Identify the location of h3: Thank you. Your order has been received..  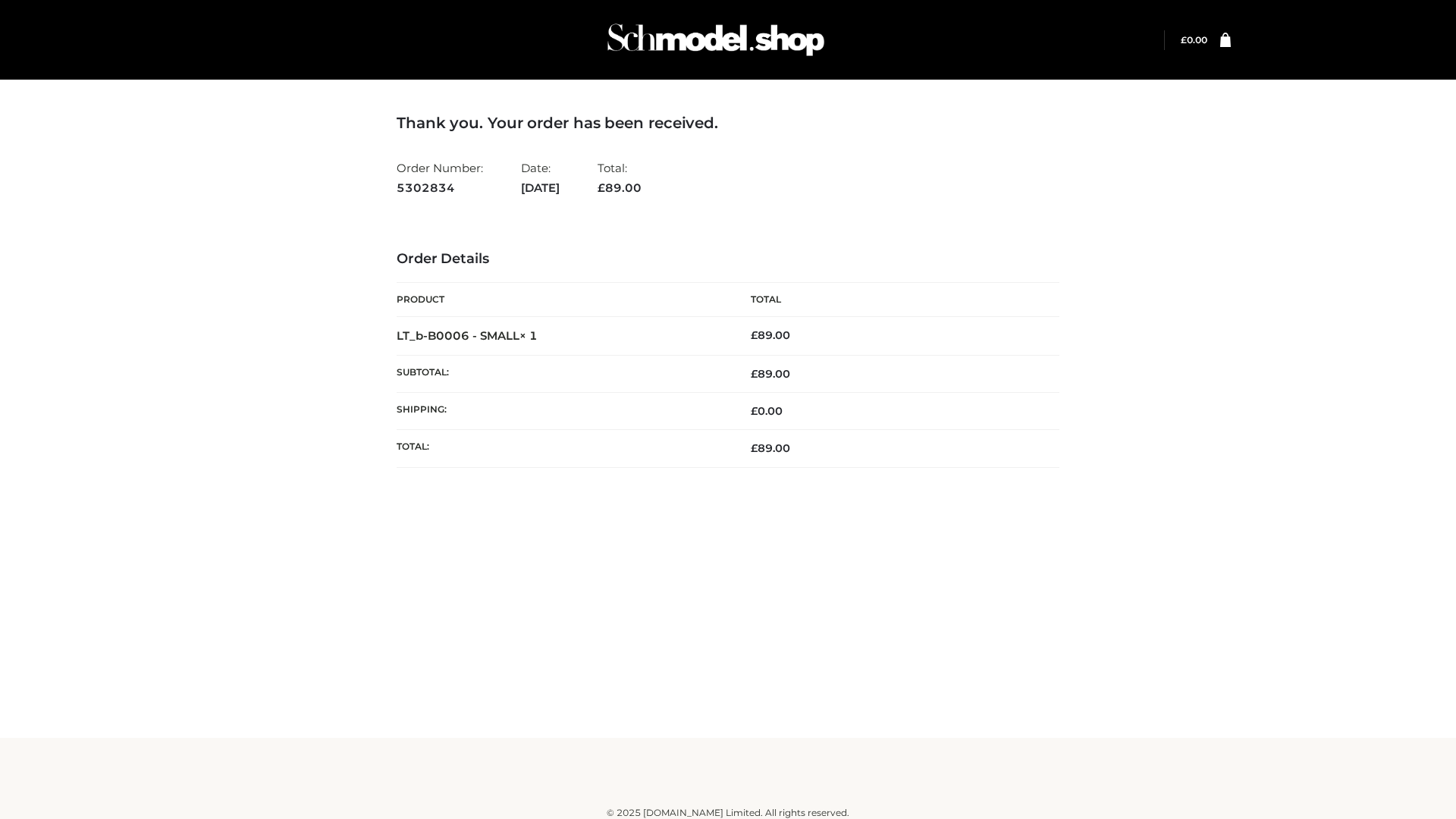
(728, 123).